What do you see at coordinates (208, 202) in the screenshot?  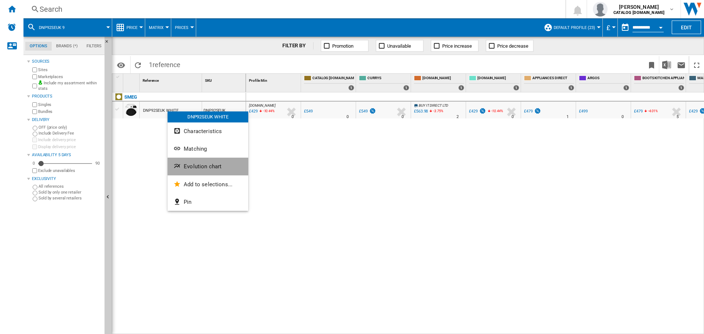 I see `button: Pin...` at bounding box center [208, 202].